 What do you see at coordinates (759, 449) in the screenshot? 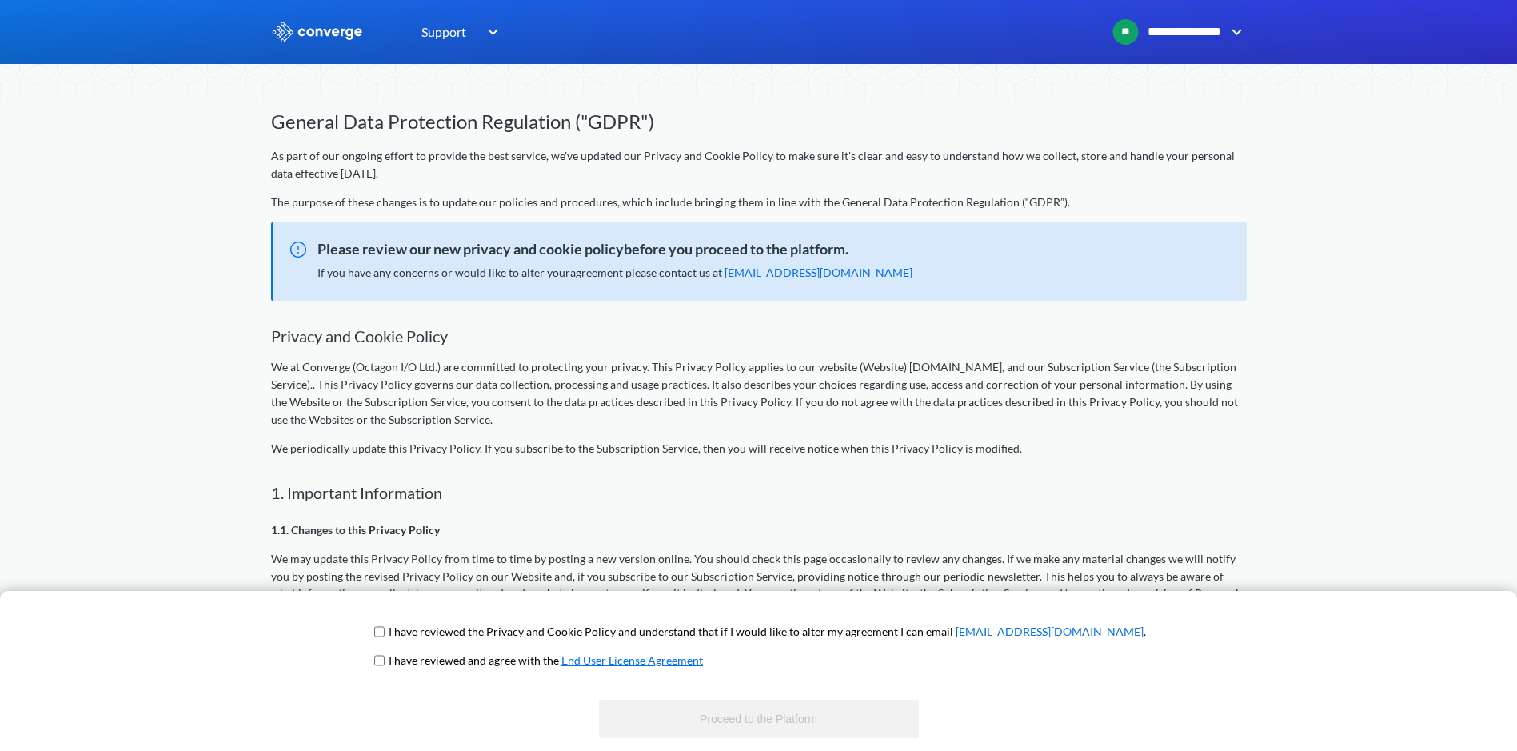
I see `p: We periodically update this Privacy Policy. If you subscribe to the Subscription Service, then yo...` at bounding box center [759, 449].